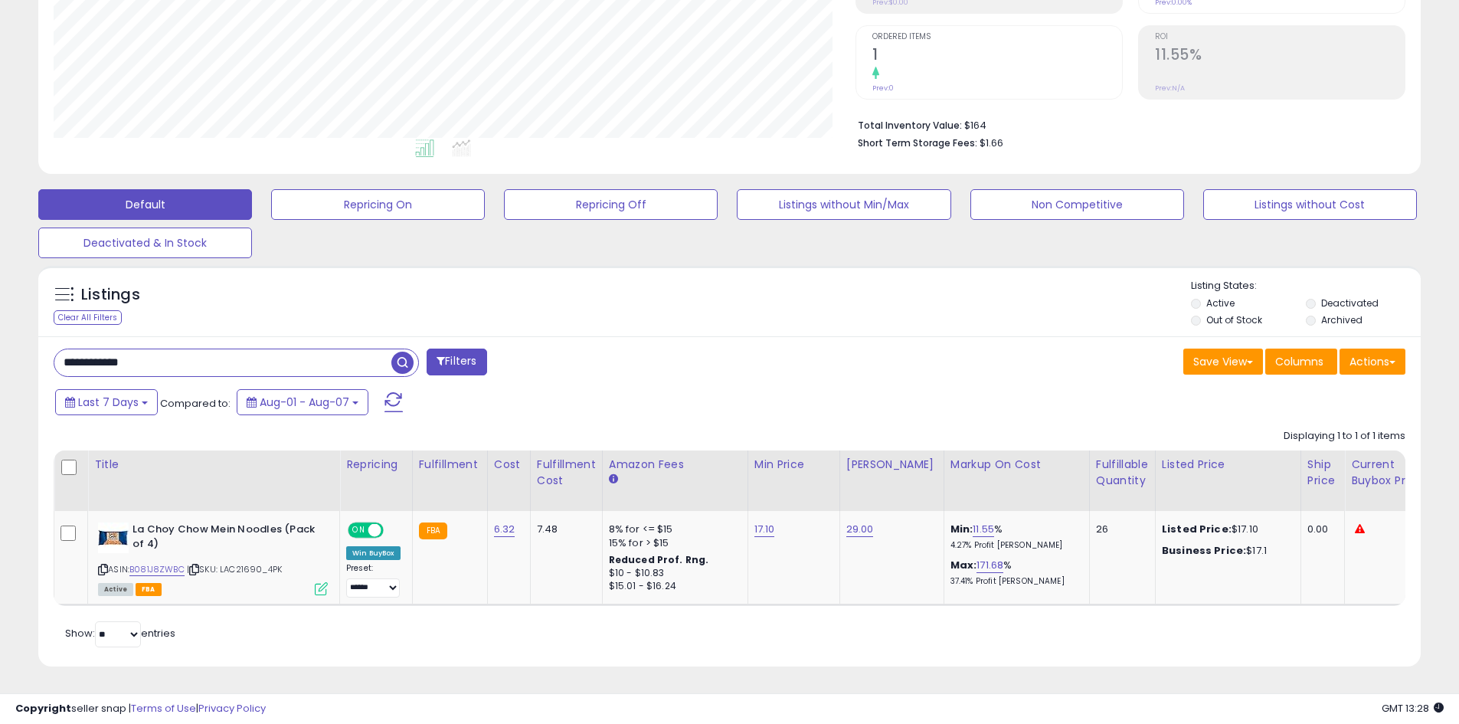  What do you see at coordinates (234, 569) in the screenshot?
I see `span: | SKU: LAC21690_4PK` at bounding box center [234, 569].